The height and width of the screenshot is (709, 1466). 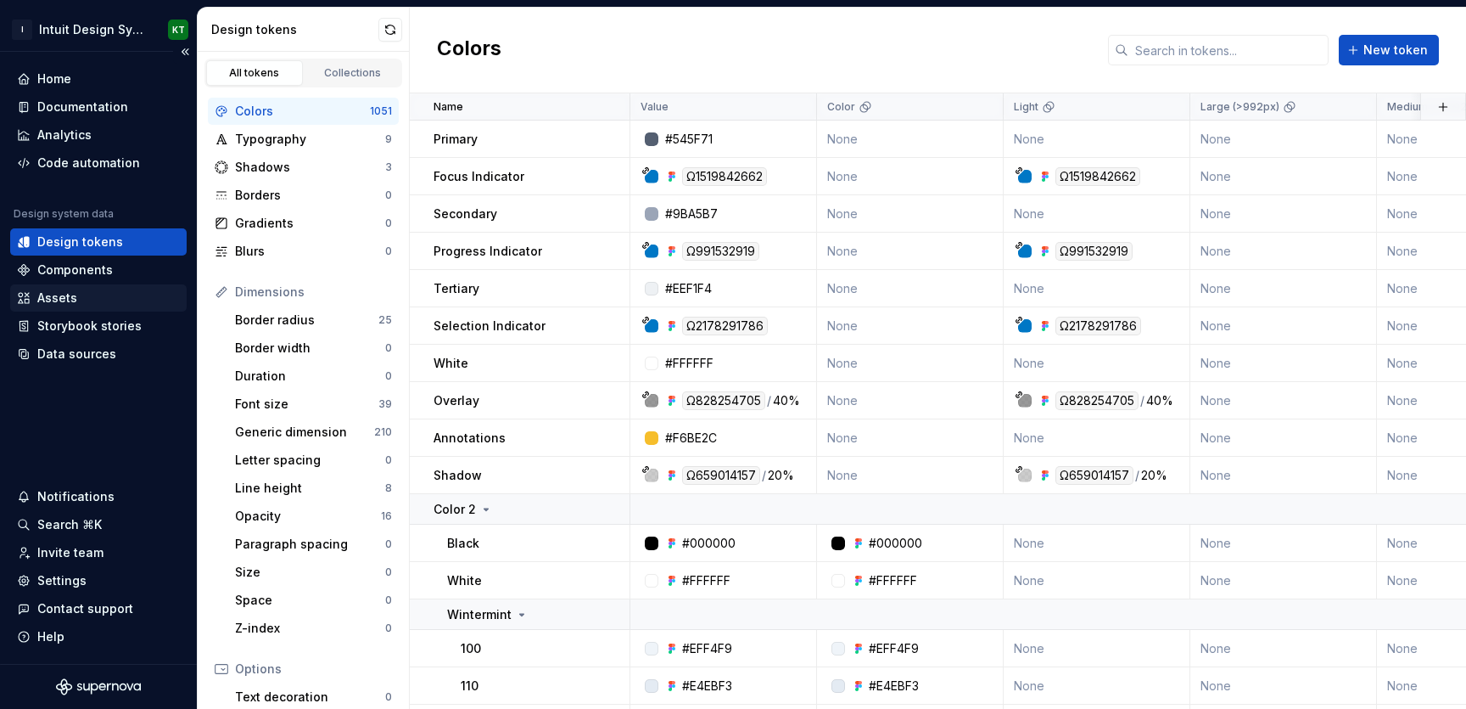 I want to click on div: #F6BE2C, so click(x=691, y=438).